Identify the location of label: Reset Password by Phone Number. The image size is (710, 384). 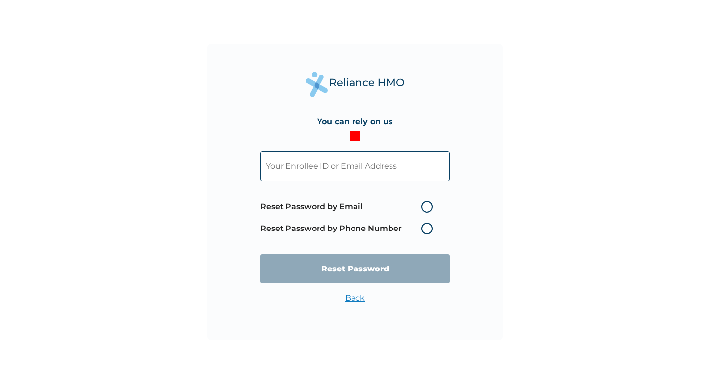
(349, 228).